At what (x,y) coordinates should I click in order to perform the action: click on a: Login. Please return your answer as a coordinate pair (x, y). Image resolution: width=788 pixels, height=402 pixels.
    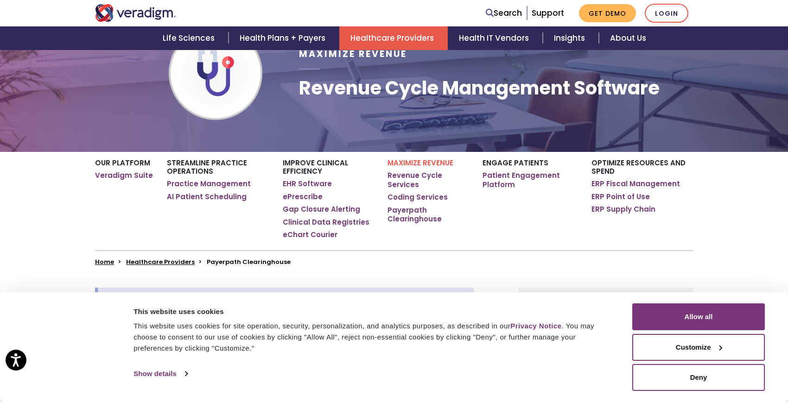
    Looking at the image, I should click on (667, 13).